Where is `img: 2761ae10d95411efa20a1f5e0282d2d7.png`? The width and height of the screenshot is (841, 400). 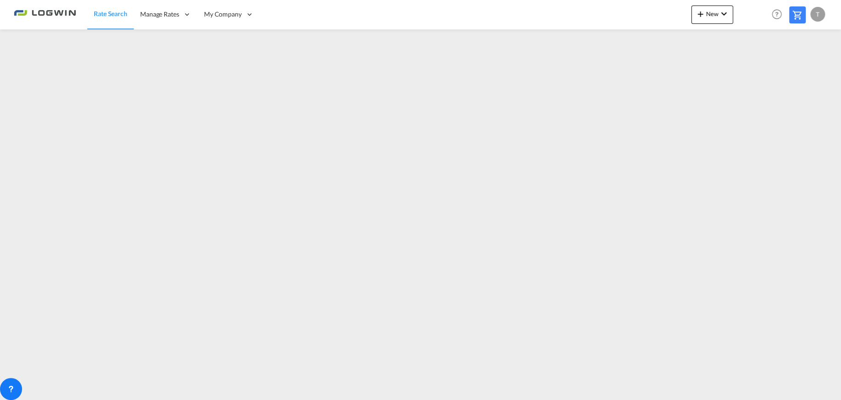
img: 2761ae10d95411efa20a1f5e0282d2d7.png is located at coordinates (45, 14).